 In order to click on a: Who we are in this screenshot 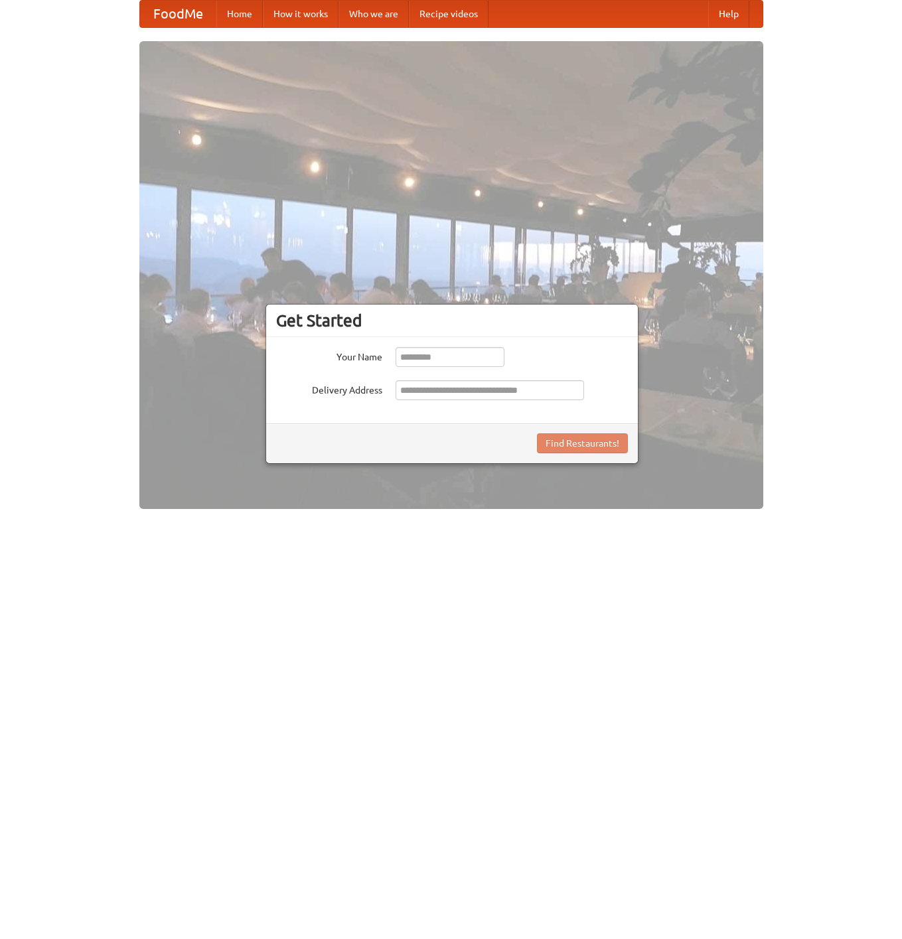, I will do `click(374, 14)`.